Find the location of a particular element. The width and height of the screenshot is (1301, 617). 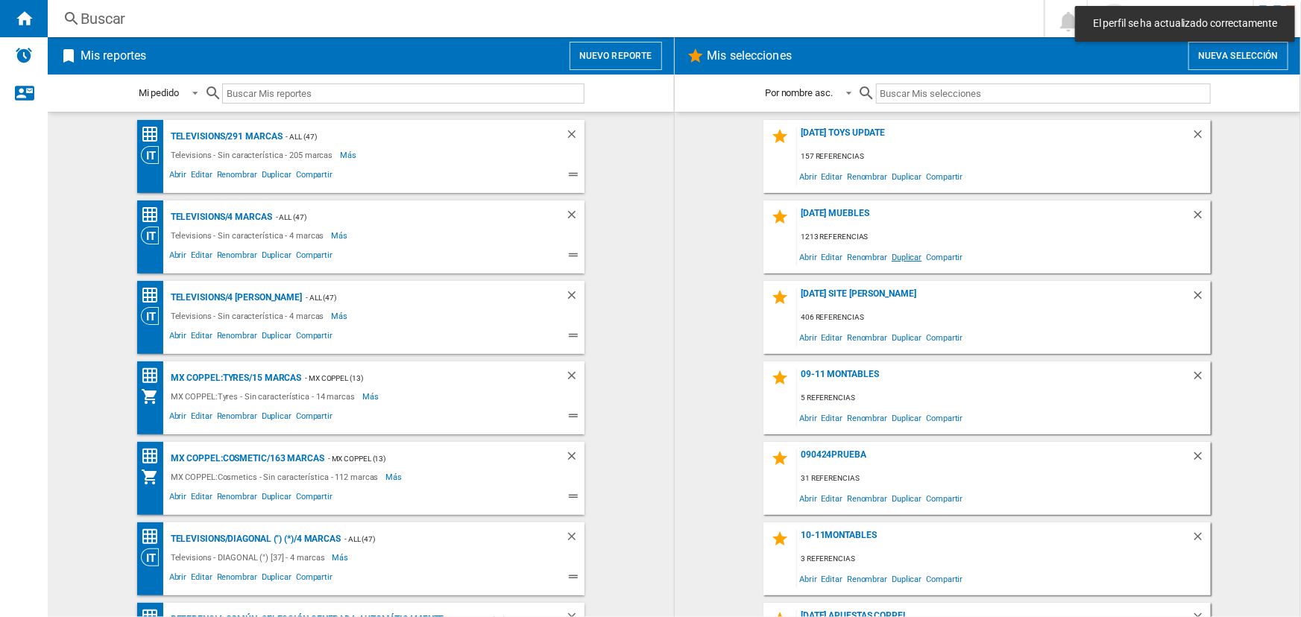

div: Televisions/DIAGONAL (") (*)/4 marcas is located at coordinates (254, 539).